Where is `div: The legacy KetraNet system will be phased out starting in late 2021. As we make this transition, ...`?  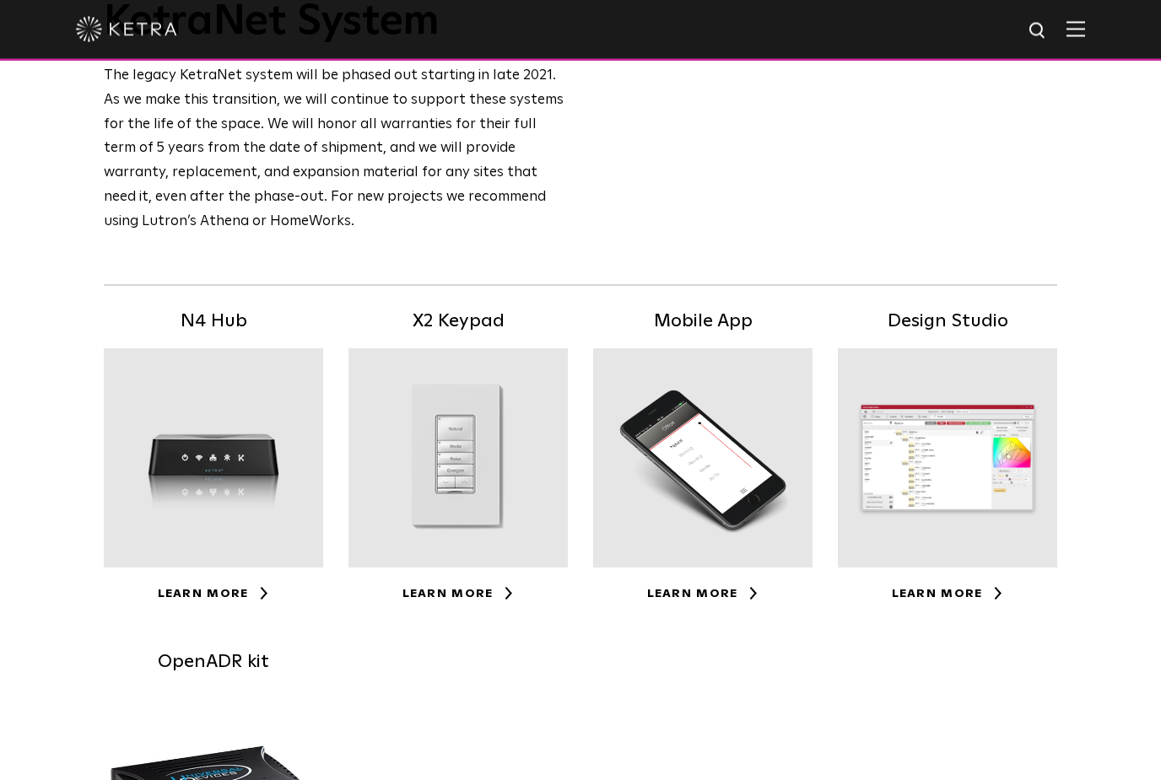
div: The legacy KetraNet system will be phased out starting in late 2021. As we make this transition, ... is located at coordinates (336, 149).